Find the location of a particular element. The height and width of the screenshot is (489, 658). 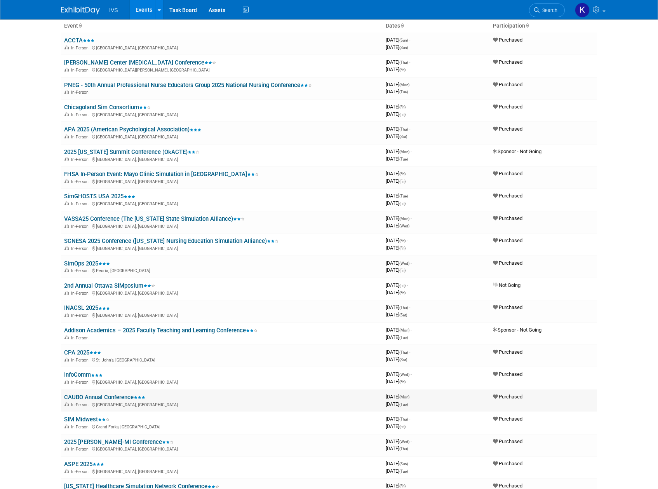

span: (Sat) is located at coordinates (403, 136).